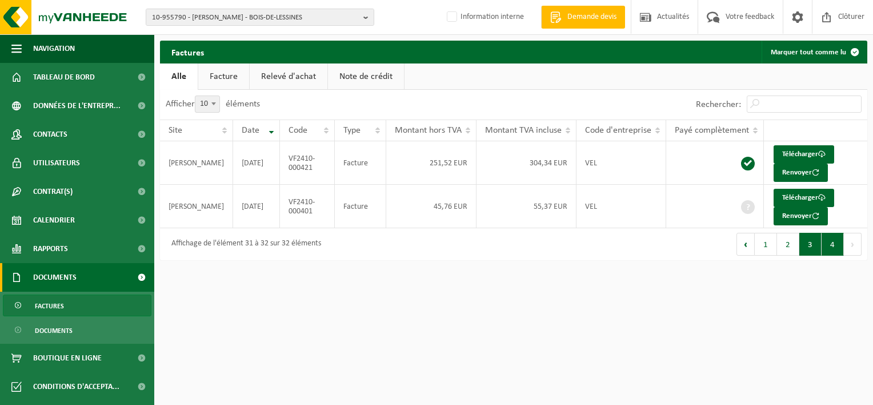 This screenshot has width=873, height=405. What do you see at coordinates (53, 191) in the screenshot?
I see `span: Contrat(s)` at bounding box center [53, 191].